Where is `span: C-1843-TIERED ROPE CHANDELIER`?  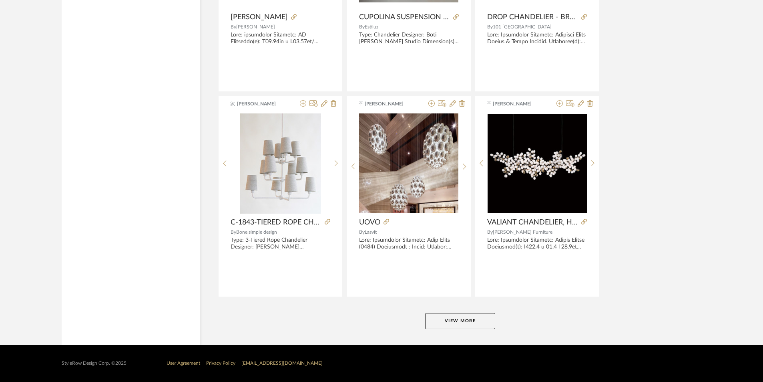 span: C-1843-TIERED ROPE CHANDELIER is located at coordinates (276, 222).